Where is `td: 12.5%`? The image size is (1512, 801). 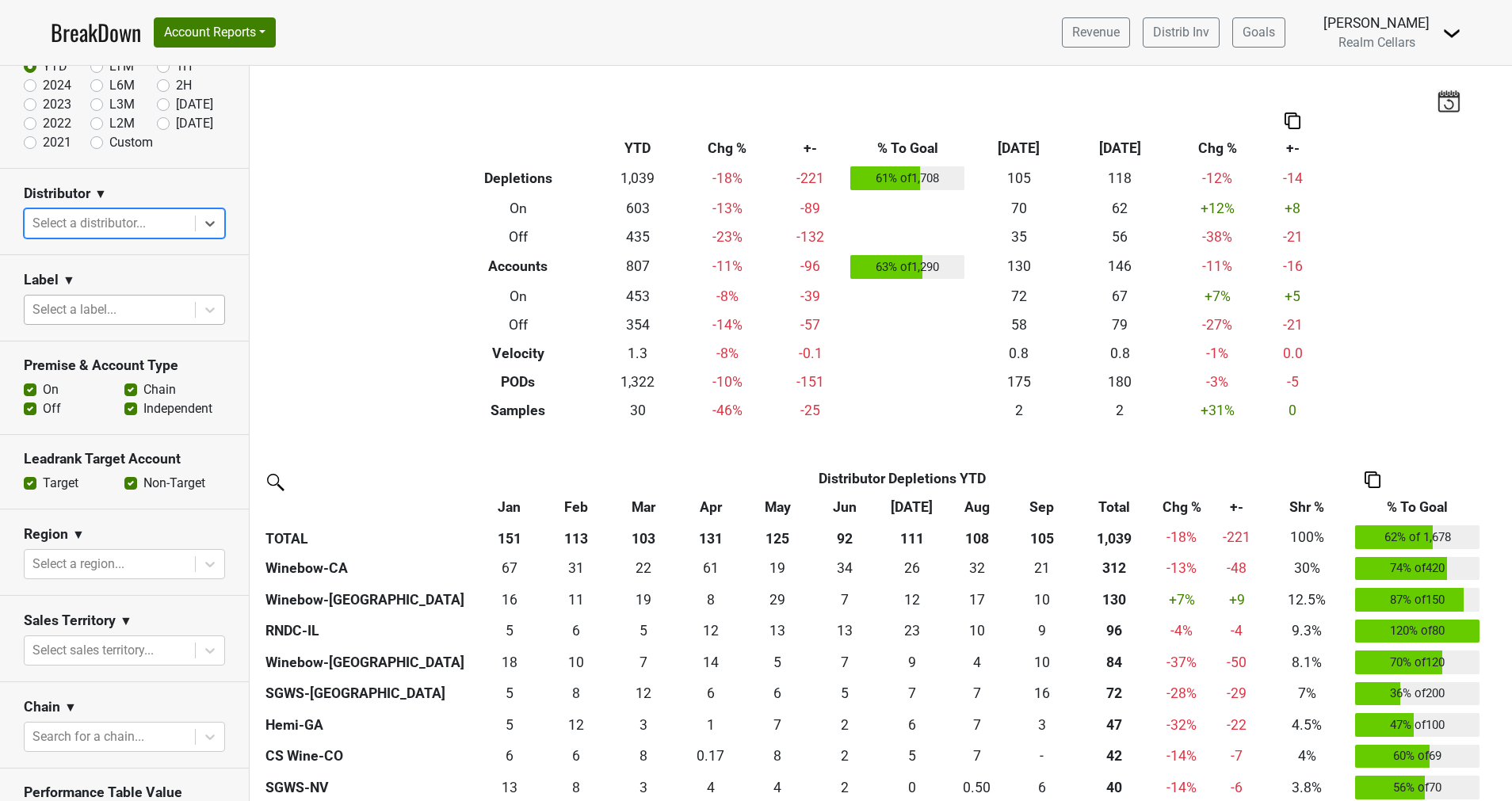
td: 12.5% is located at coordinates (1307, 600).